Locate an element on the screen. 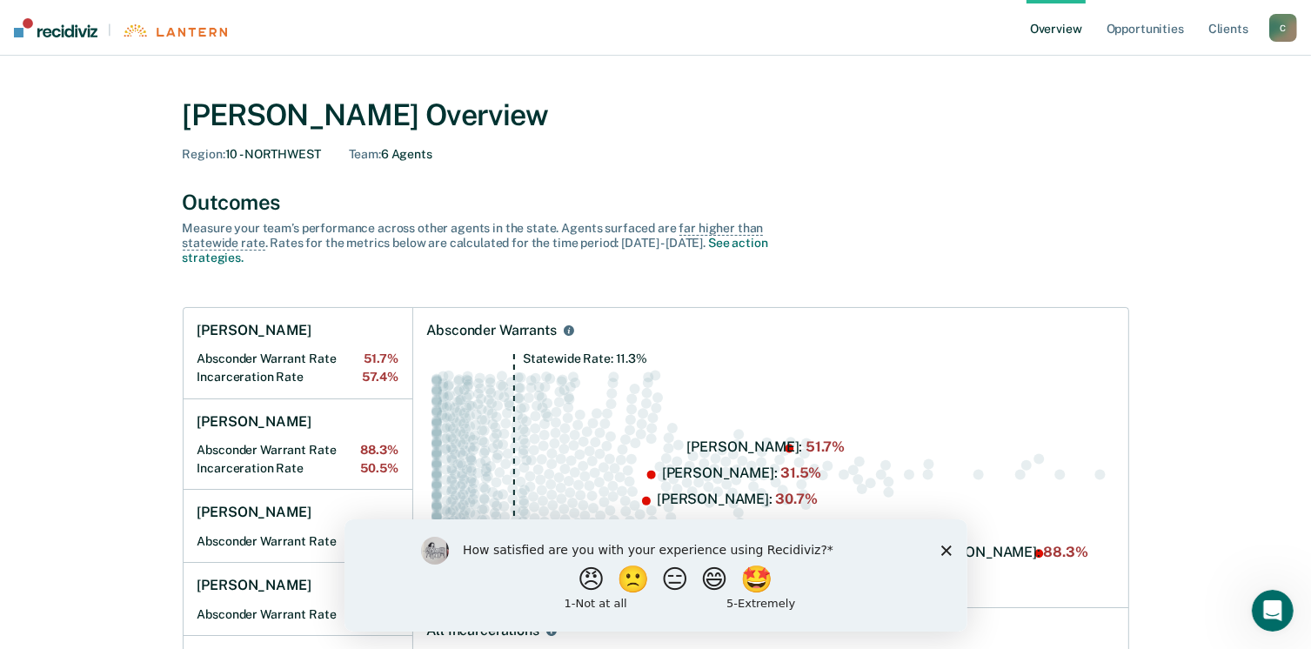  button: 1 is located at coordinates (248, 60).